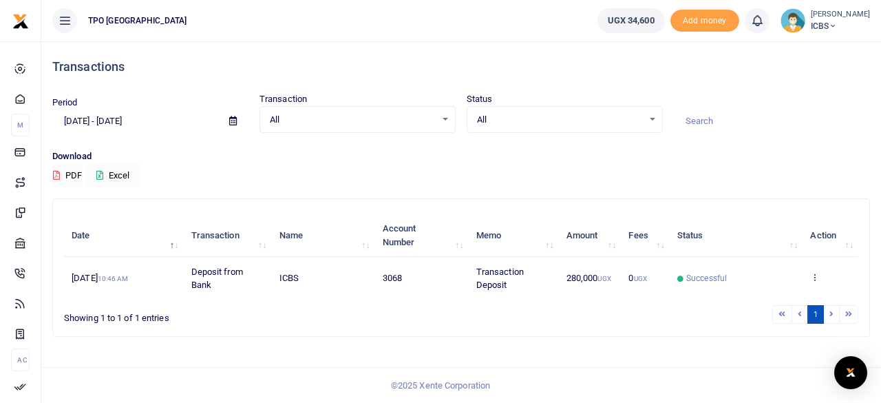 The height and width of the screenshot is (403, 881). I want to click on div: Showing 1 to 1 of 1 entries, so click(227, 314).